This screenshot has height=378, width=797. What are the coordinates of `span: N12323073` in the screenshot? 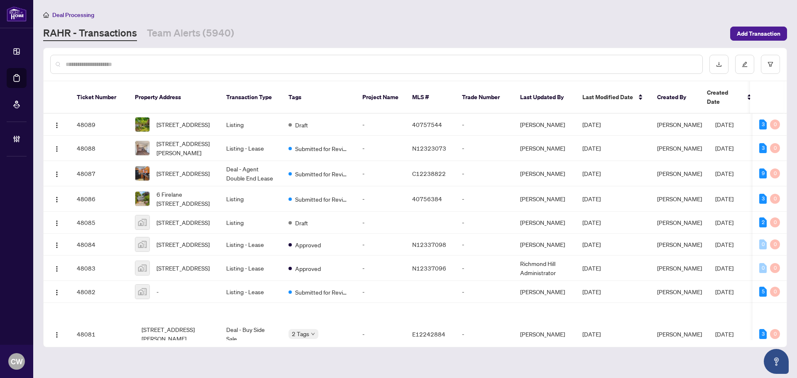 It's located at (429, 148).